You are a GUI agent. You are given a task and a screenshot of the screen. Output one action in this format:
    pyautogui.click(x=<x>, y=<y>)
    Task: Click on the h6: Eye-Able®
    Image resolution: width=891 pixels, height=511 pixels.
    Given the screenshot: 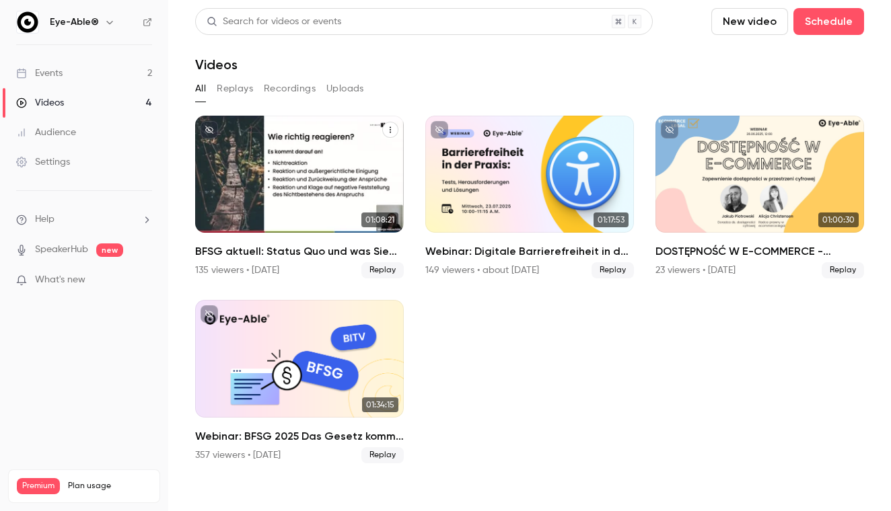 What is the action you would take?
    pyautogui.click(x=74, y=22)
    